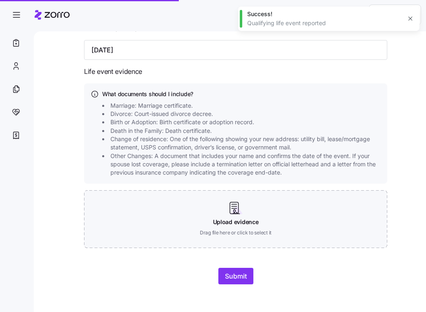 The height and width of the screenshot is (312, 426). What do you see at coordinates (162, 114) in the screenshot?
I see `span: Divorce: Court-issued divorce decree.` at bounding box center [162, 114].